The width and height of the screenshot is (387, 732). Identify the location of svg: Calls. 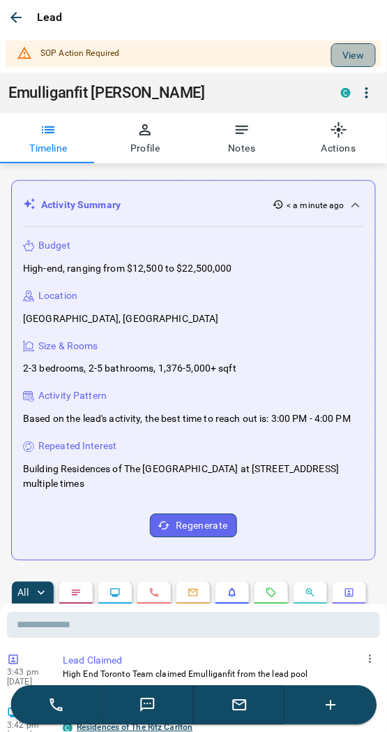
(154, 593).